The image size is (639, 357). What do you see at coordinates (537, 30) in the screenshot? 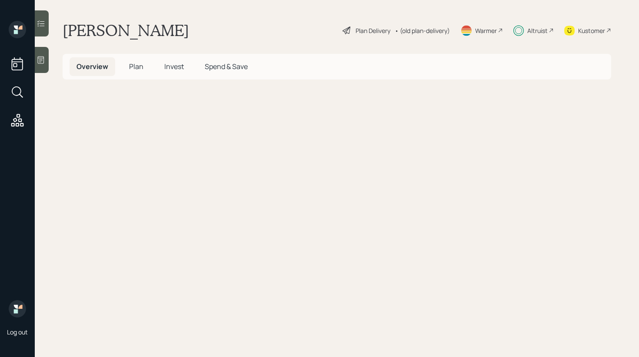
I see `div: Altruist` at bounding box center [537, 30].